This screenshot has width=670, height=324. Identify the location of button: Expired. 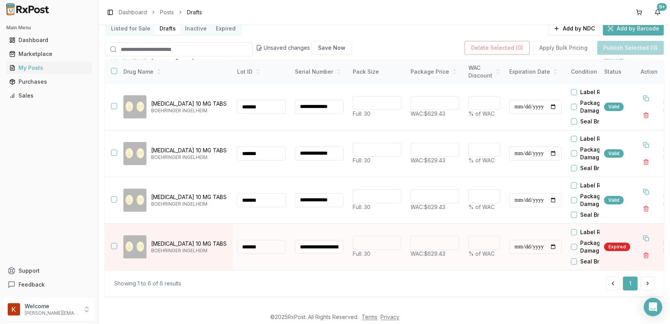
(225, 29).